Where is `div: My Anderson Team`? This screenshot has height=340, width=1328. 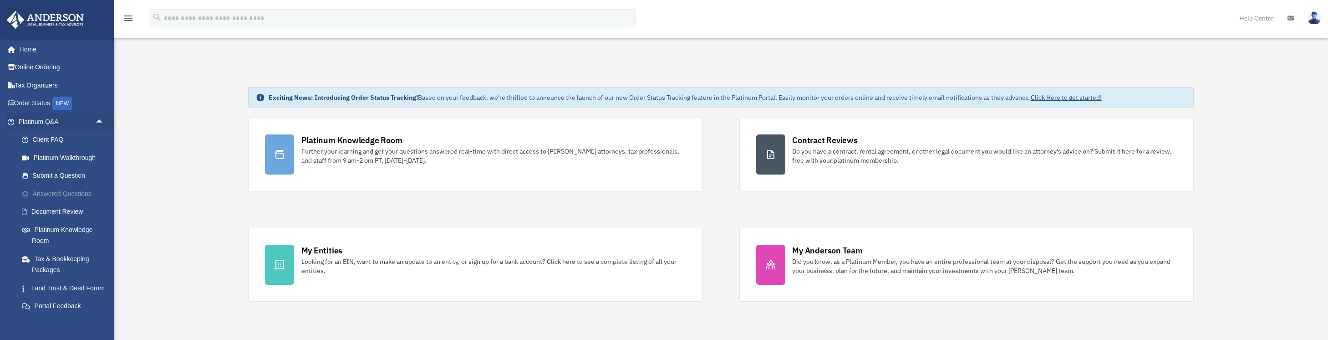
div: My Anderson Team is located at coordinates (828, 250).